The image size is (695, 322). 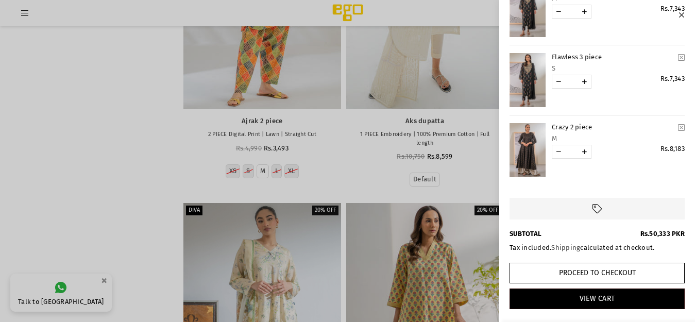 What do you see at coordinates (613, 57) in the screenshot?
I see `a: Flawless 3 piece` at bounding box center [613, 57].